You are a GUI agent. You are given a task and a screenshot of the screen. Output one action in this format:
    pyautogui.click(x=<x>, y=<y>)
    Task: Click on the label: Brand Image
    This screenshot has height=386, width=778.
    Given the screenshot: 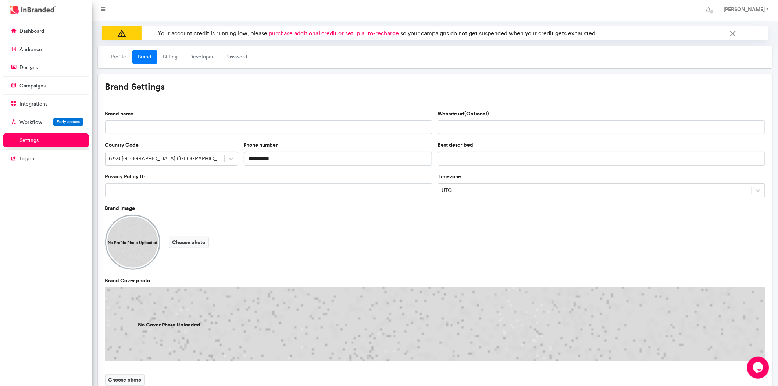 What is the action you would take?
    pyautogui.click(x=120, y=209)
    